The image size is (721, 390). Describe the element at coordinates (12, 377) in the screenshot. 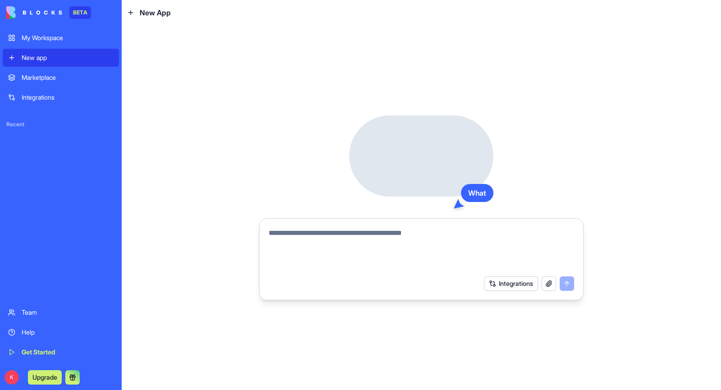

I see `span: K` at that location.